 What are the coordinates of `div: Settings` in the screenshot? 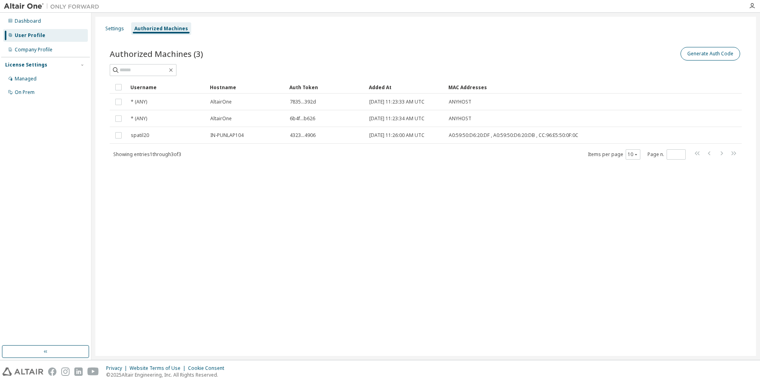 It's located at (115, 29).